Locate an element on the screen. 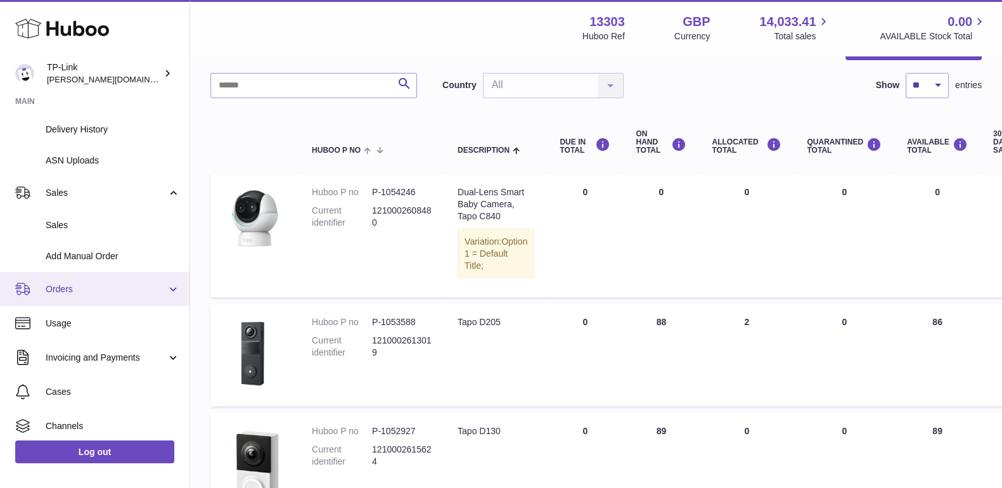 The height and width of the screenshot is (488, 1002). span: Delivery History is located at coordinates (113, 129).